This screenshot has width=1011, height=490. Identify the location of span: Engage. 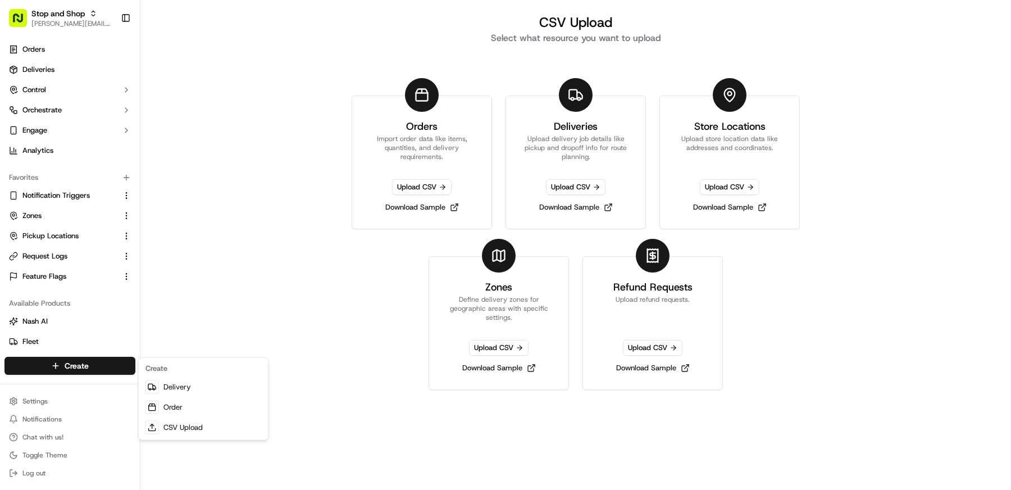
(35, 130).